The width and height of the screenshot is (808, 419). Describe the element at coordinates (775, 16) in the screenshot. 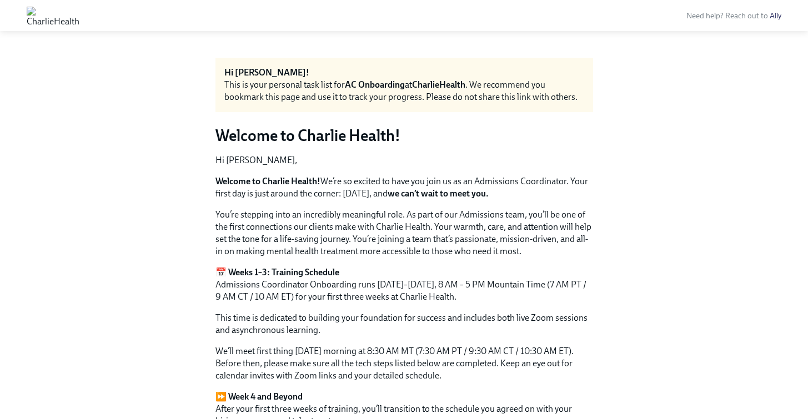

I see `a: Ally` at that location.